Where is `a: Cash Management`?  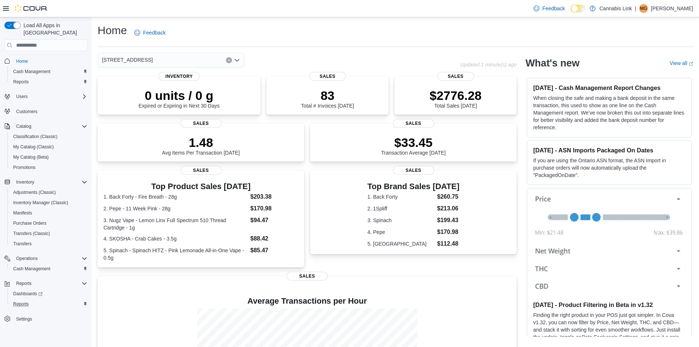
a: Cash Management is located at coordinates (32, 269).